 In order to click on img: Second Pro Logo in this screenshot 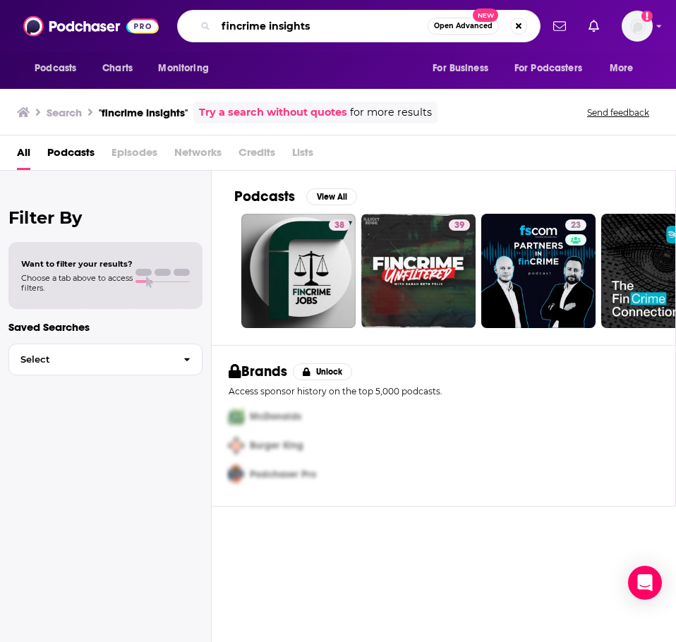, I will do `click(236, 445)`.